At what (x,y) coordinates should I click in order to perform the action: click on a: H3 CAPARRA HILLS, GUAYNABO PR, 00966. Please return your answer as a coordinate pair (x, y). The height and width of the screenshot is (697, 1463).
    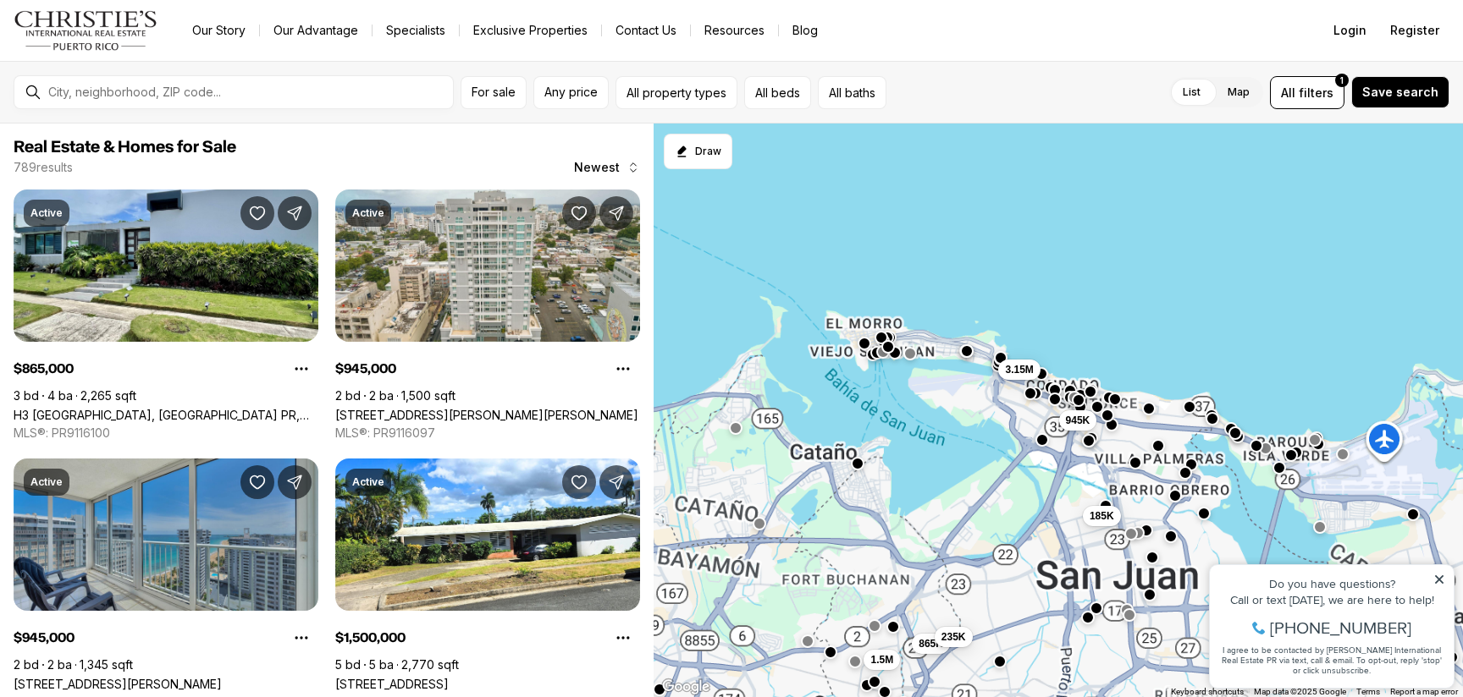
    Looking at the image, I should click on (166, 415).